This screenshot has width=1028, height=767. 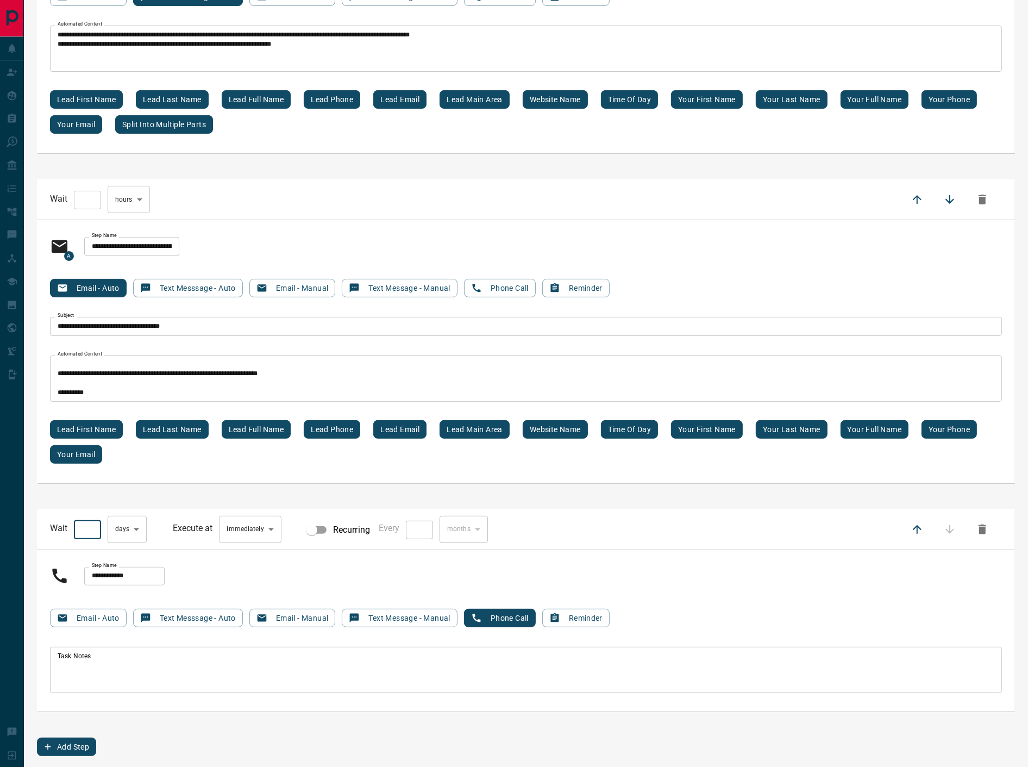 I want to click on button: Split into multiple parts, so click(x=164, y=124).